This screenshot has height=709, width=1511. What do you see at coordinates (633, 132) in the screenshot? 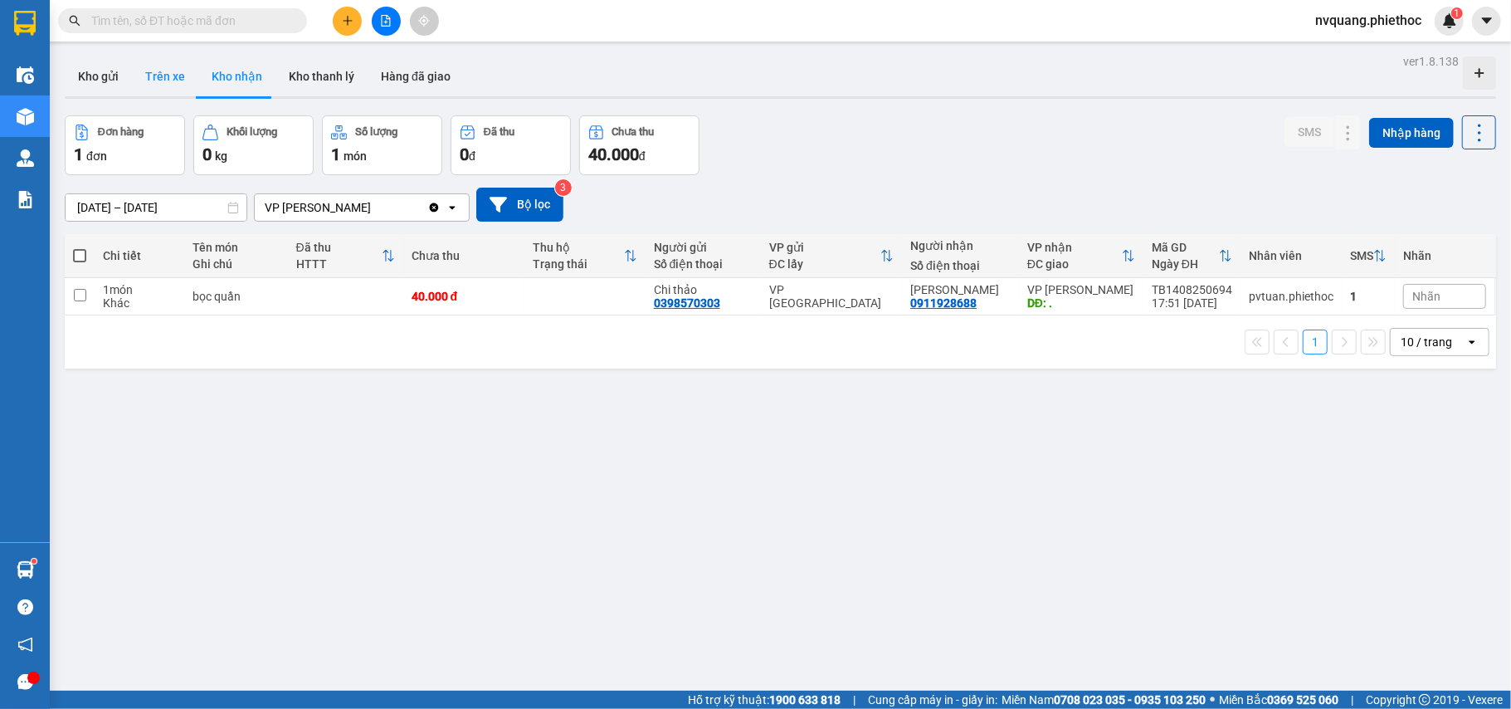
I see `div: Chưa thu` at bounding box center [633, 132].